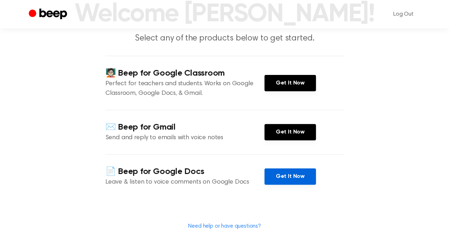 The height and width of the screenshot is (239, 449). I want to click on a: Log Out, so click(403, 14).